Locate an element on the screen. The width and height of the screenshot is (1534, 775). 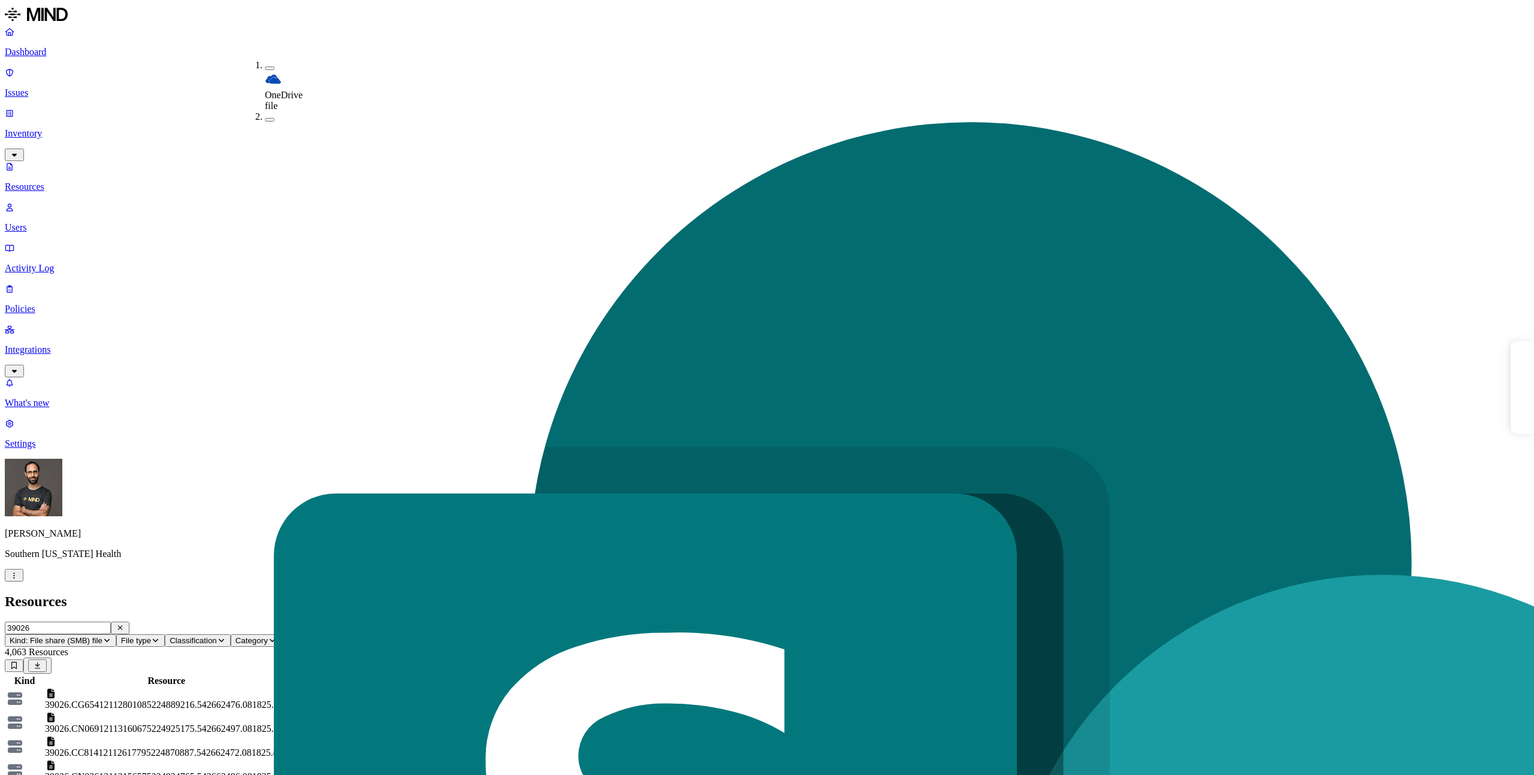
a: MIND is located at coordinates (767, 16).